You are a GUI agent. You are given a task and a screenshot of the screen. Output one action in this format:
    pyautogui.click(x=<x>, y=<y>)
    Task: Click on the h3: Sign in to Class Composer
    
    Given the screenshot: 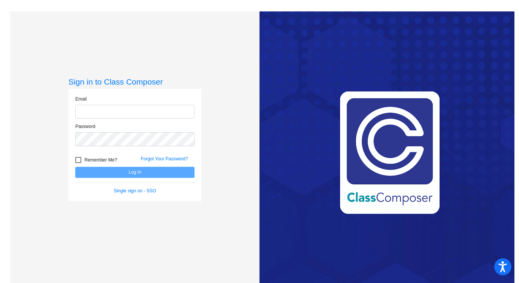 What is the action you would take?
    pyautogui.click(x=135, y=81)
    